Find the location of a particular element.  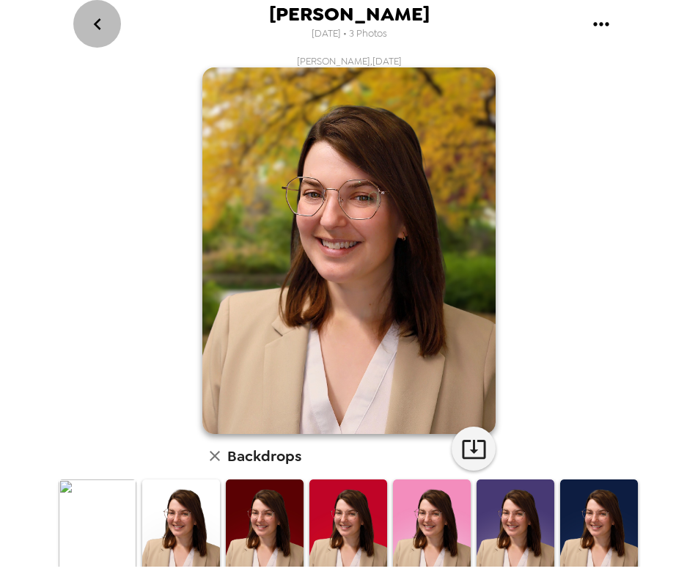

img: user is located at coordinates (349, 251).